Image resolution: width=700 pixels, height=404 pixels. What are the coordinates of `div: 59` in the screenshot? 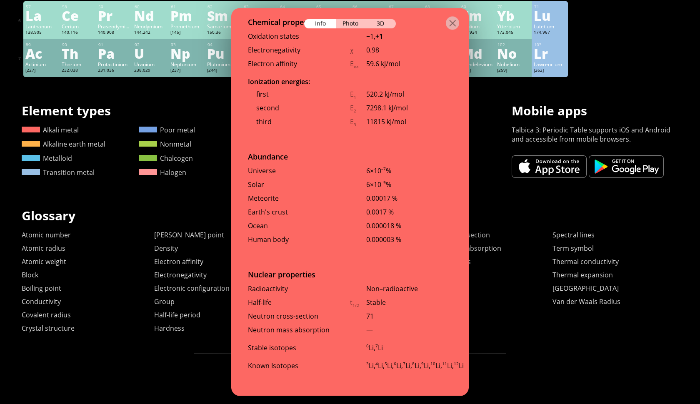 It's located at (114, 7).